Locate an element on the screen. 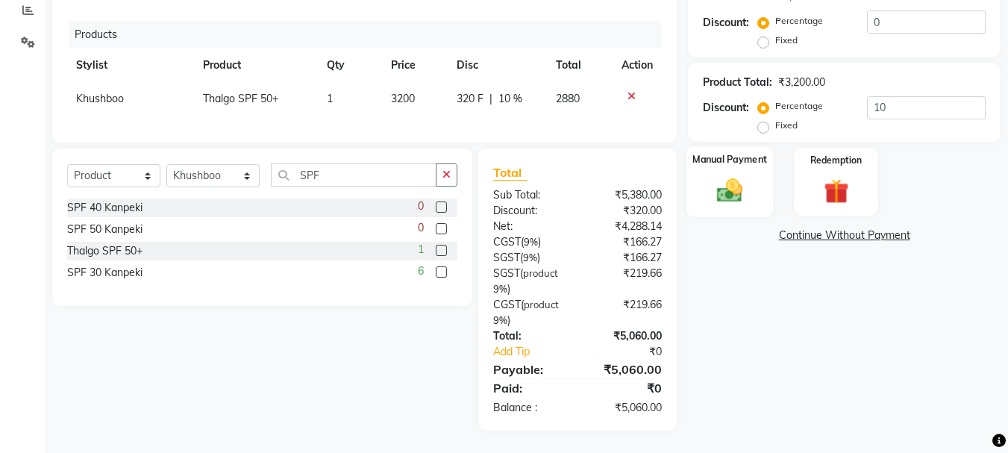 The width and height of the screenshot is (1008, 453). div: Sub Total: is located at coordinates (530, 195).